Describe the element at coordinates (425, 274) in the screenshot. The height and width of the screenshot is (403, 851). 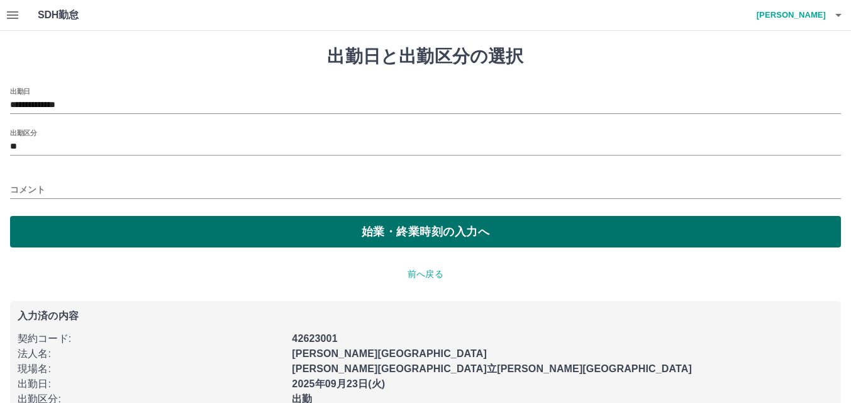
I see `p: 前へ戻る` at that location.